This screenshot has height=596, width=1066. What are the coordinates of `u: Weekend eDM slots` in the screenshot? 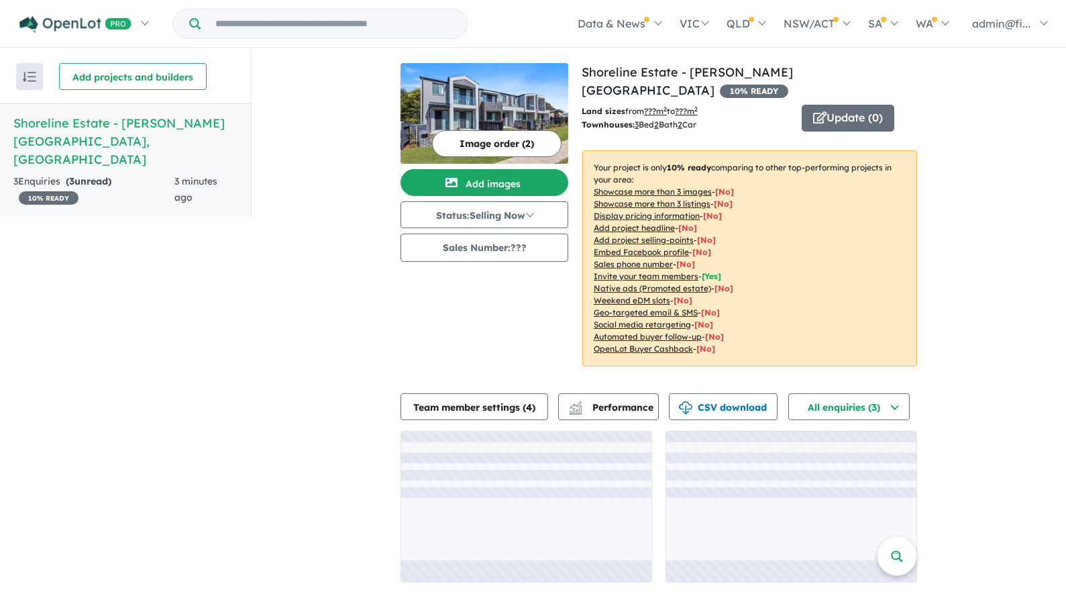 It's located at (632, 300).